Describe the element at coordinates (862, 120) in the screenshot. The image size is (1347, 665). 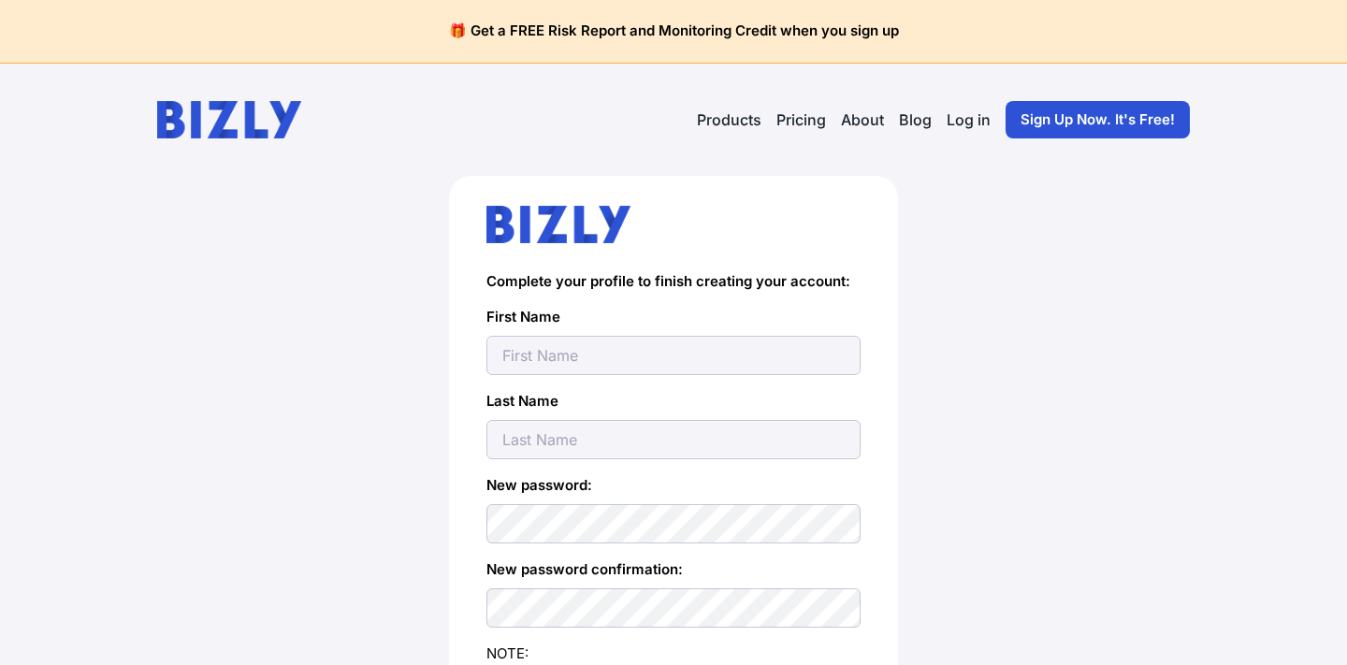
I see `a: About` at that location.